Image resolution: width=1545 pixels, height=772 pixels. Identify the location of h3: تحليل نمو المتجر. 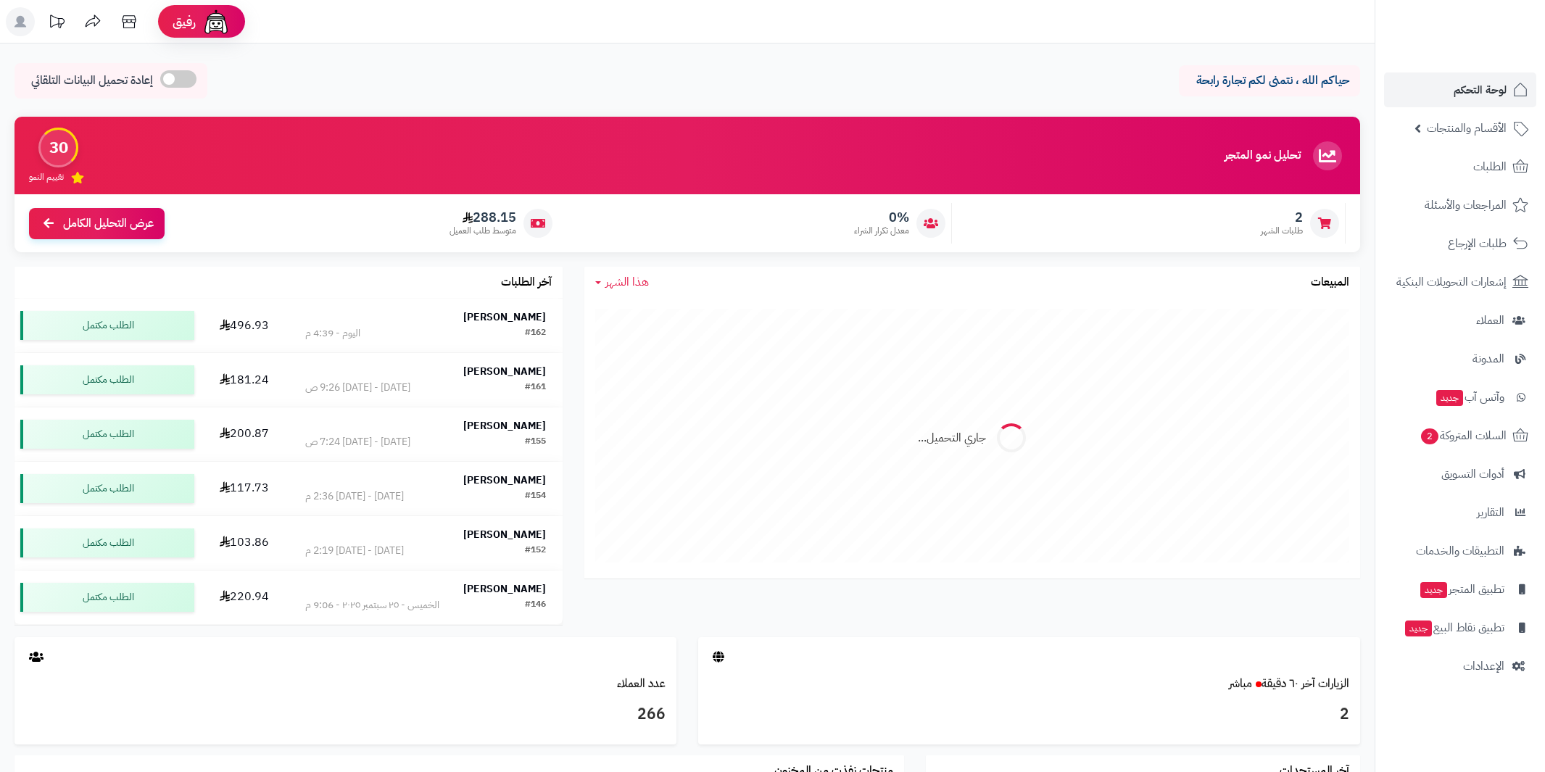
(1262, 156).